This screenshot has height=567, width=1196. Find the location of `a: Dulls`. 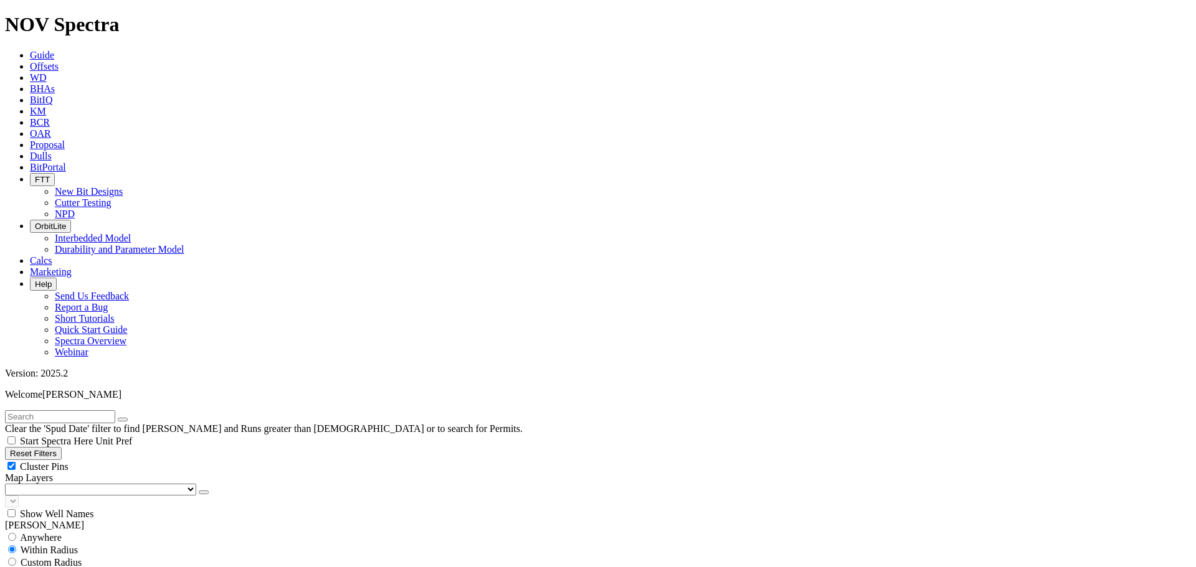

a: Dulls is located at coordinates (40, 156).